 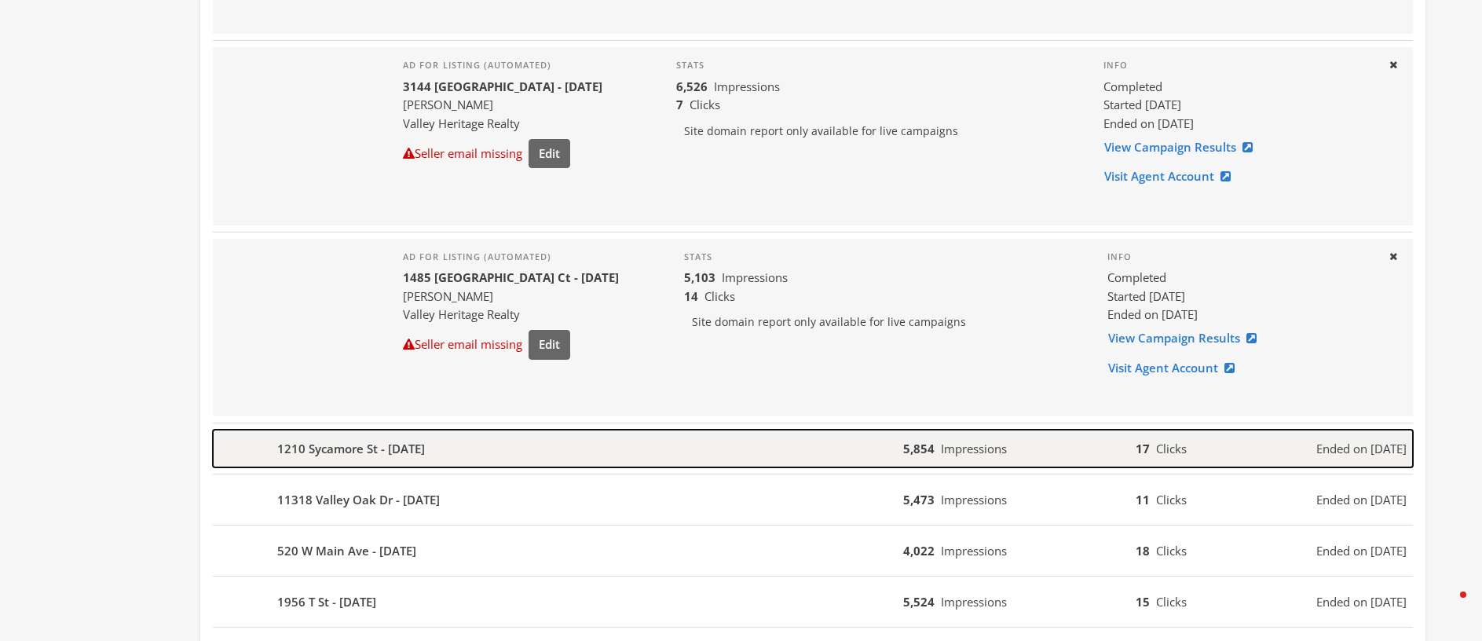 I want to click on b: 6,526, so click(x=692, y=86).